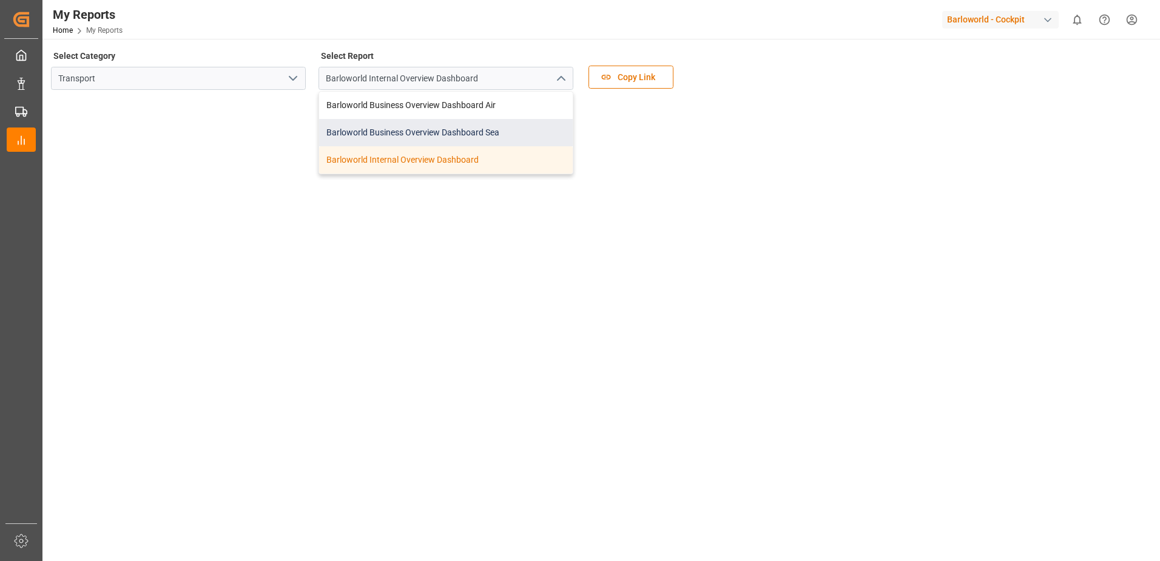 This screenshot has width=1160, height=561. Describe the element at coordinates (631, 77) in the screenshot. I see `button: Copy Link` at that location.